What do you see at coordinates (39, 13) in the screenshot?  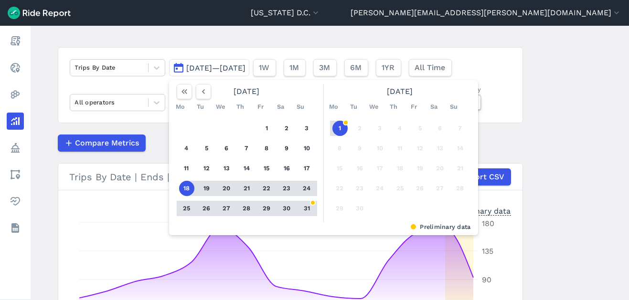 I see `img: Ride Report` at bounding box center [39, 13].